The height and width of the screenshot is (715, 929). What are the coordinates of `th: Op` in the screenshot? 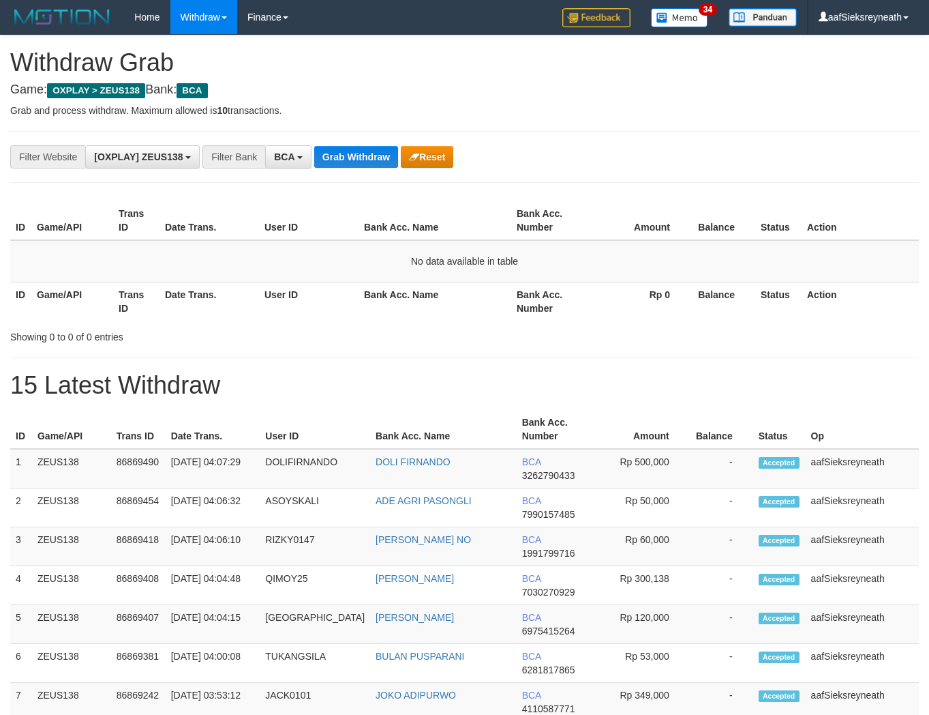 It's located at (863, 429).